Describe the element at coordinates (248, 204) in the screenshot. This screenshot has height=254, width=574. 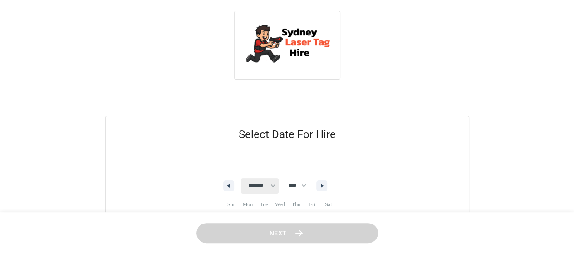
I see `span: Mon` at that location.